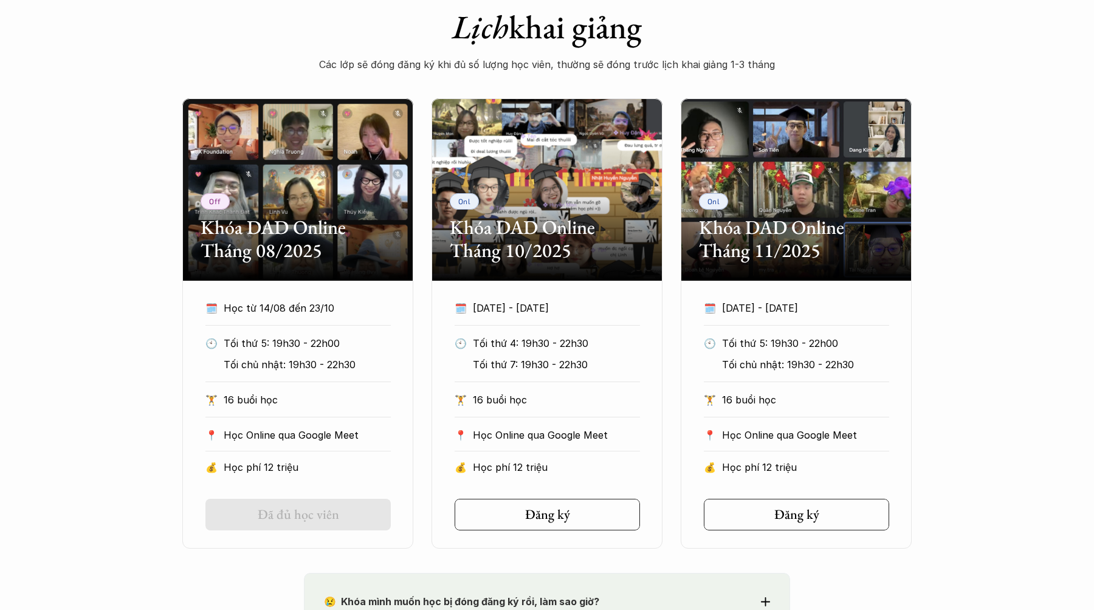  I want to click on p: Học từ 14/08 đến 23/10, so click(296, 308).